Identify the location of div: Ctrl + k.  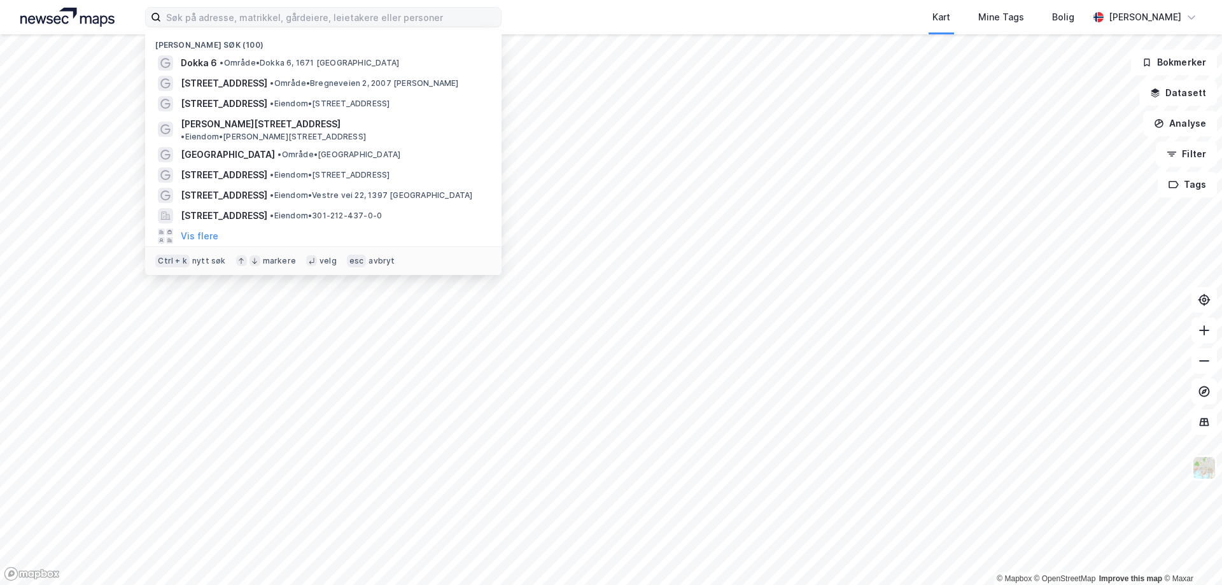
(172, 261).